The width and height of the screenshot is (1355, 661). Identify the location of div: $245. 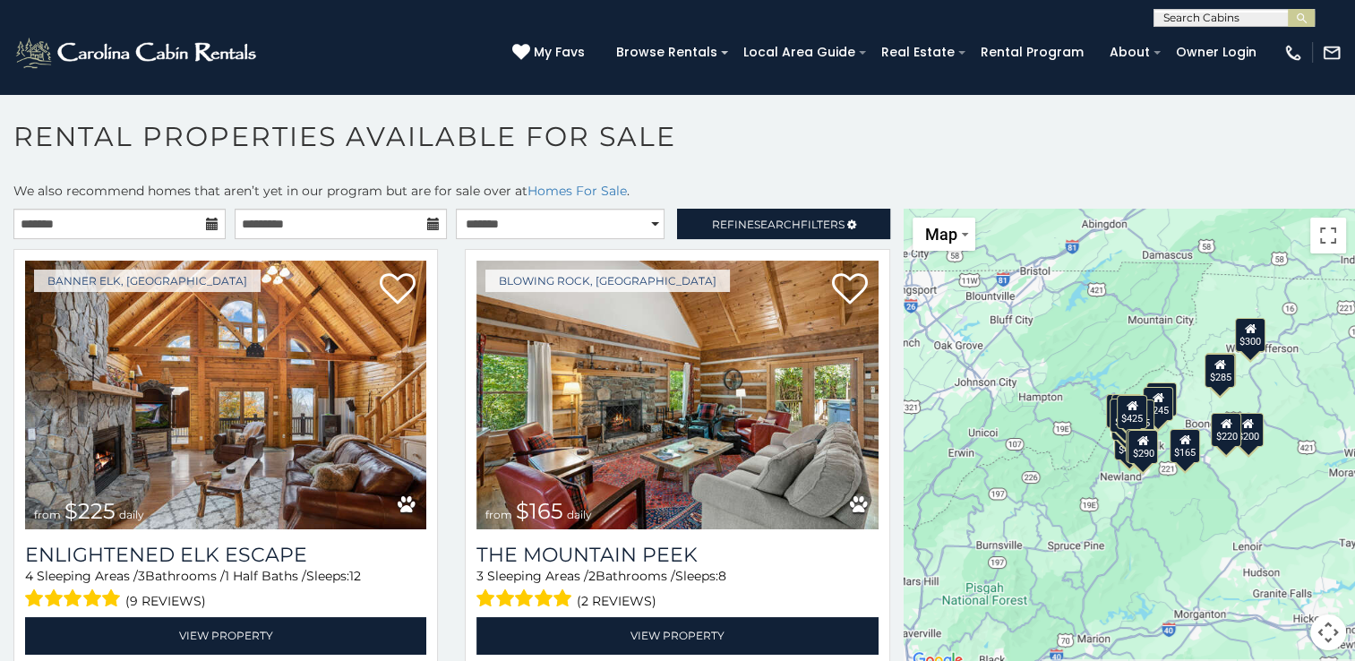
(1158, 403).